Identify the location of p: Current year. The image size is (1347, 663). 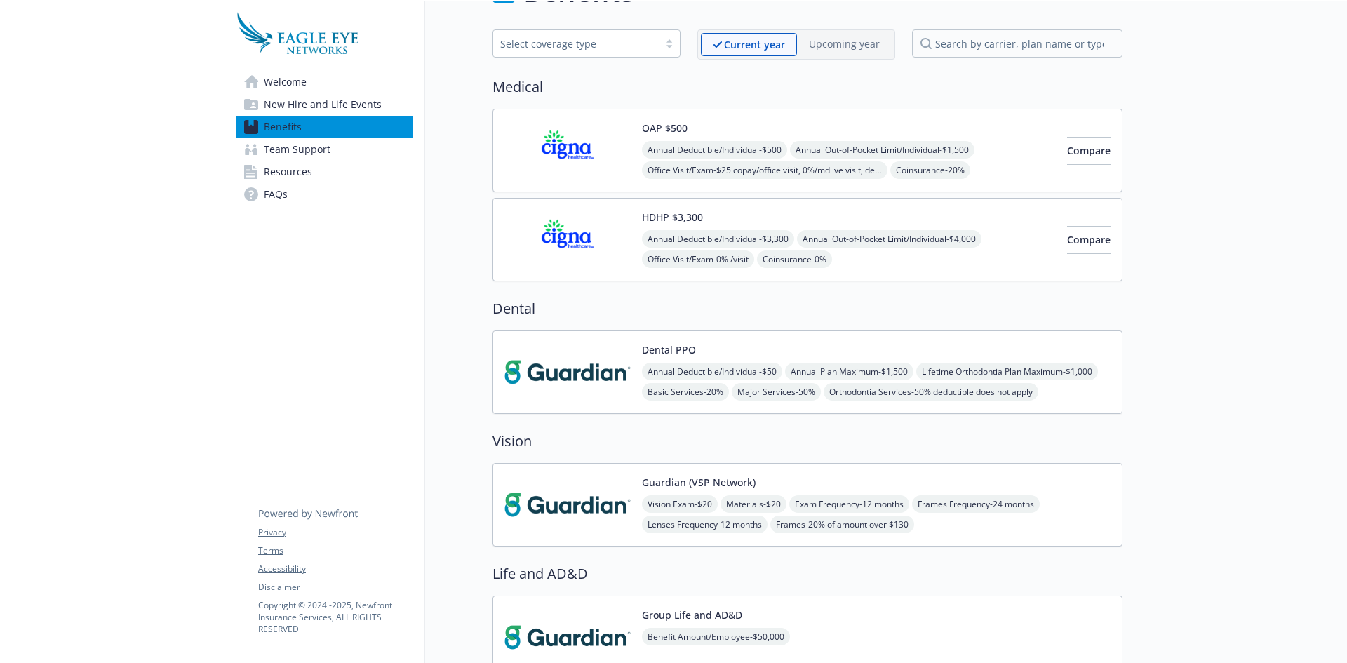
(754, 44).